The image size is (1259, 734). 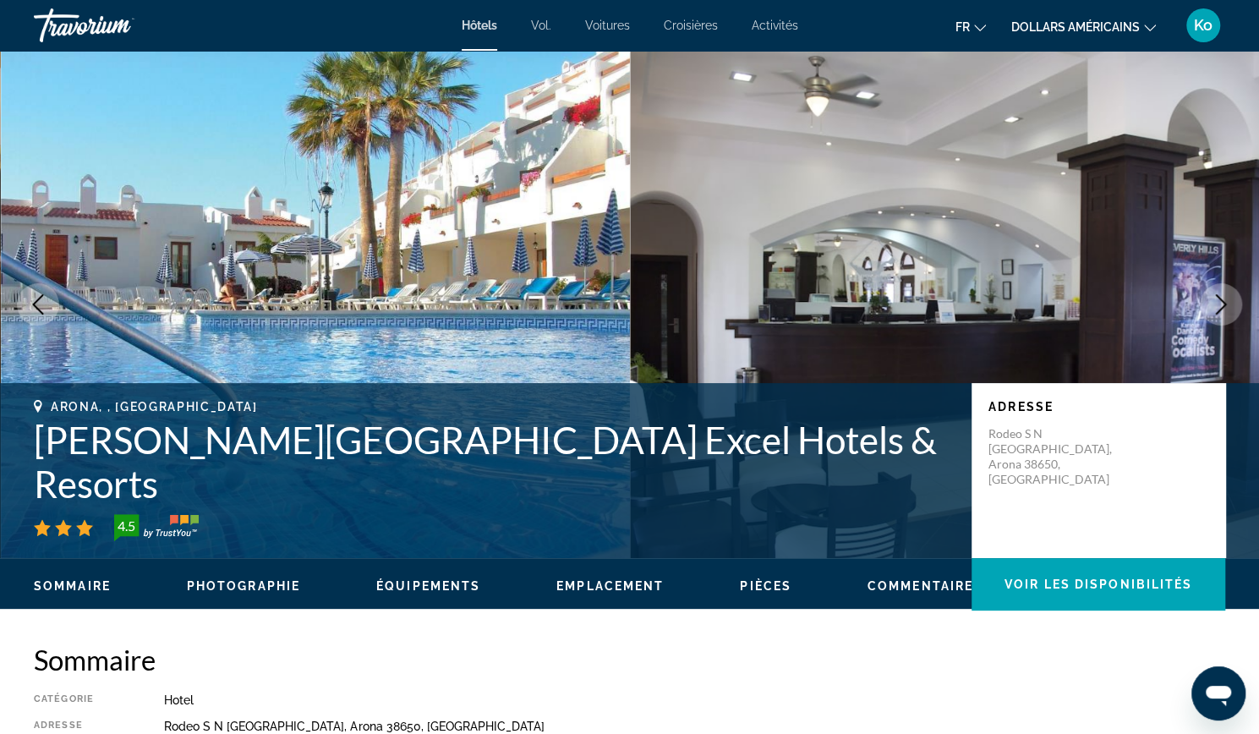 What do you see at coordinates (629, 659) in the screenshot?
I see `h2: Sommaire` at bounding box center [629, 659].